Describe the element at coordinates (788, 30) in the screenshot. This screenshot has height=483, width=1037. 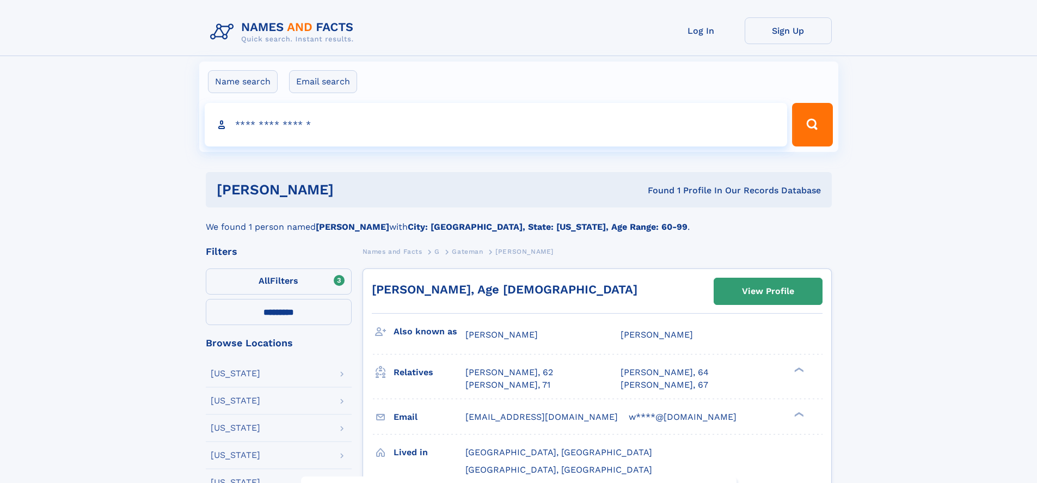
I see `a: Sign Up` at that location.